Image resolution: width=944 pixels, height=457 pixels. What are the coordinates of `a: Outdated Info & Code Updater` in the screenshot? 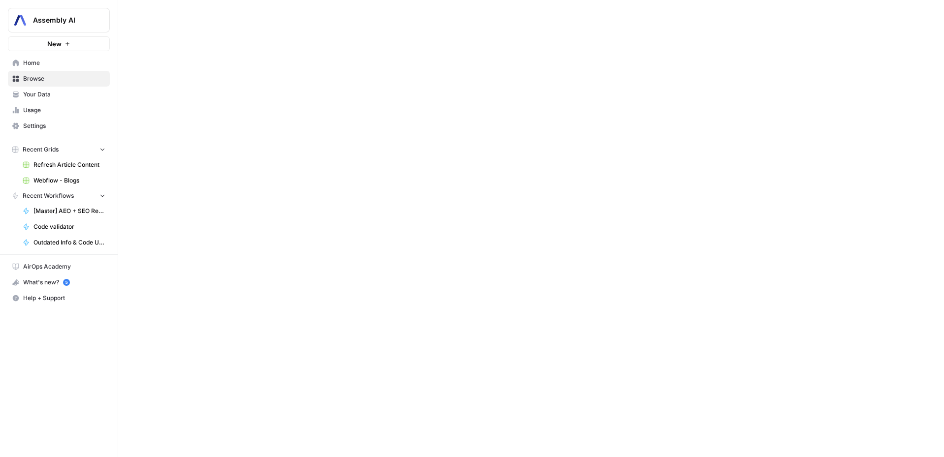 It's located at (64, 243).